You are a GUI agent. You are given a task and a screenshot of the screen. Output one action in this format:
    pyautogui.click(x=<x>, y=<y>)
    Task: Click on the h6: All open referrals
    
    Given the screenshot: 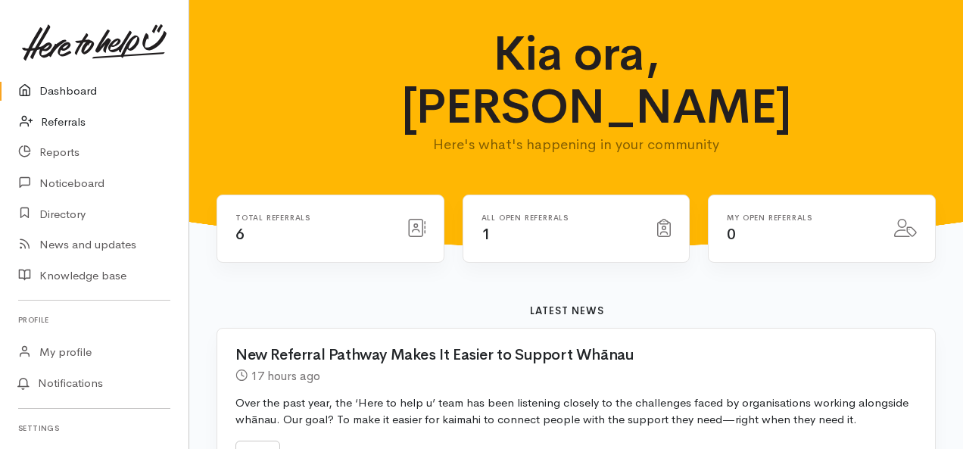 What is the action you would take?
    pyautogui.click(x=560, y=217)
    